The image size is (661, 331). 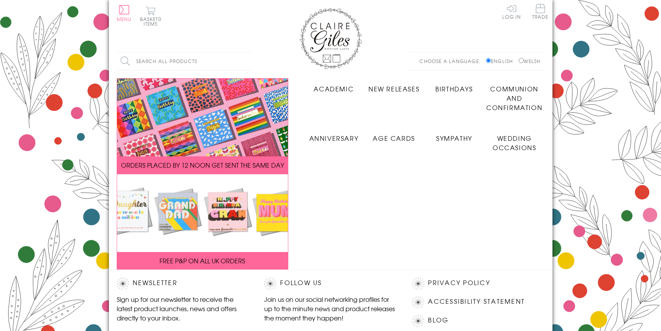 What do you see at coordinates (249, 61) in the screenshot?
I see `input: Search` at bounding box center [249, 61].